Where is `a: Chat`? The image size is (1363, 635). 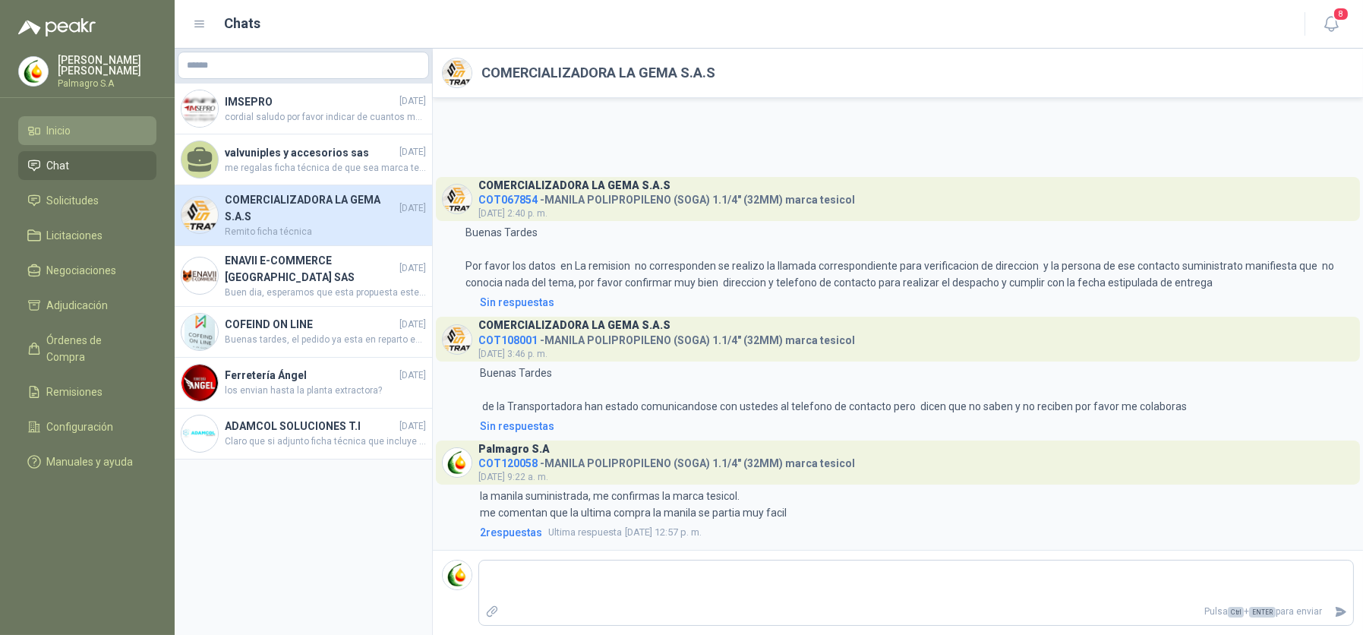
a: Chat is located at coordinates (87, 166).